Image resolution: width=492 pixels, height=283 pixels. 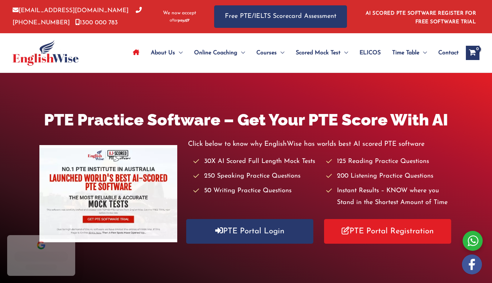 I want to click on span: About Us, so click(x=163, y=53).